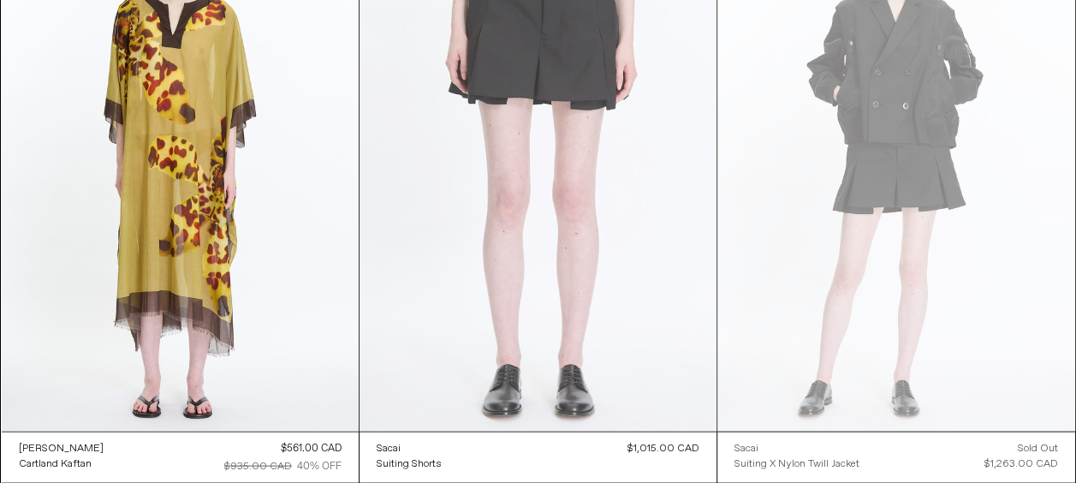  Describe the element at coordinates (797, 463) in the screenshot. I see `a: Suiting x Nylon Twill Jacket` at that location.